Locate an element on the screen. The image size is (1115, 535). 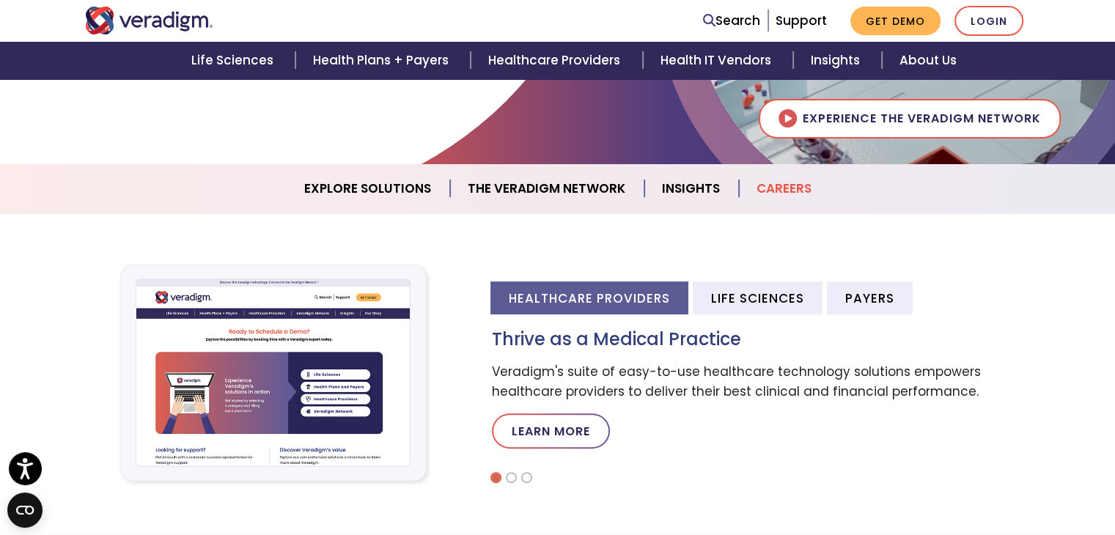
a: Life Sciences is located at coordinates (235, 60).